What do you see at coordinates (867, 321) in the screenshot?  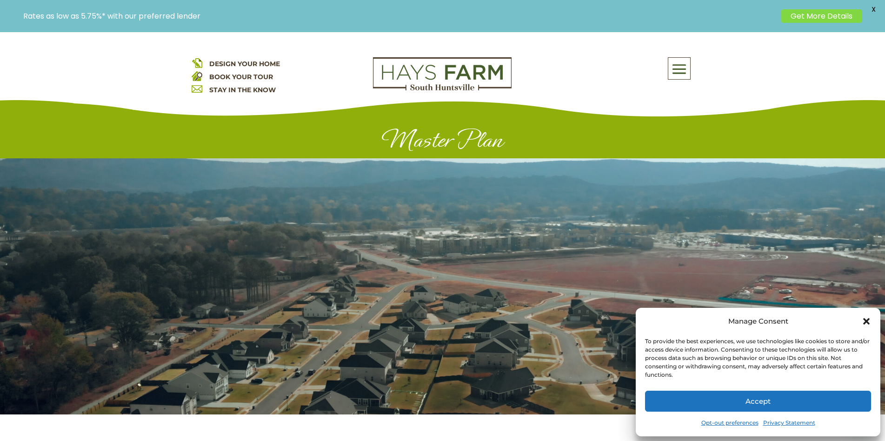 I see `div: Close dialog` at bounding box center [867, 321].